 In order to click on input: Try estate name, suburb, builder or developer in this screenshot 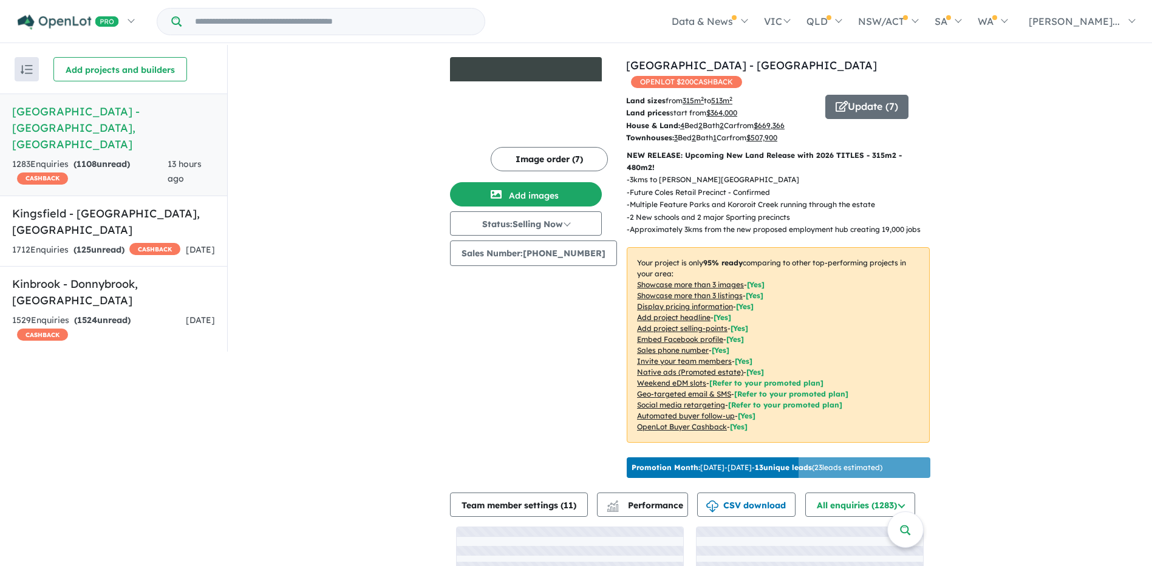, I will do `click(333, 21)`.